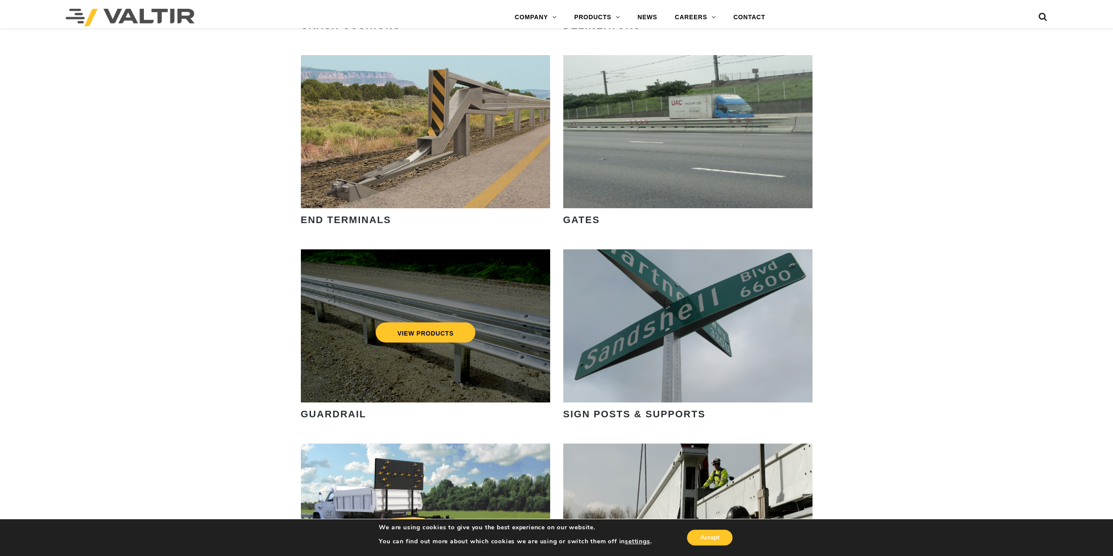 The height and width of the screenshot is (556, 1113). What do you see at coordinates (749, 17) in the screenshot?
I see `a: CONTACT` at bounding box center [749, 17].